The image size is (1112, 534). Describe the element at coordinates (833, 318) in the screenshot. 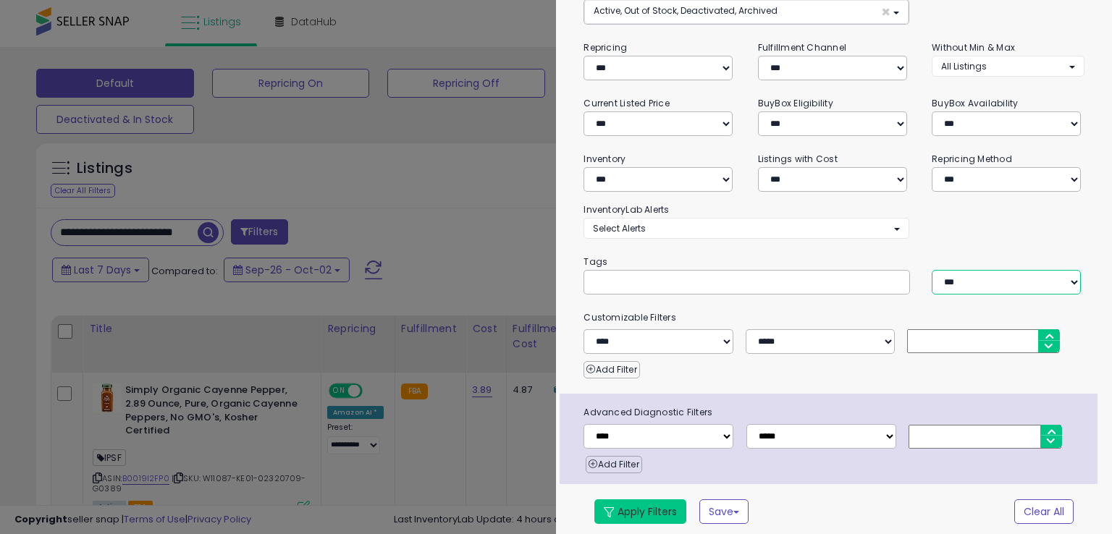

I see `small: Customizable Filters` at that location.